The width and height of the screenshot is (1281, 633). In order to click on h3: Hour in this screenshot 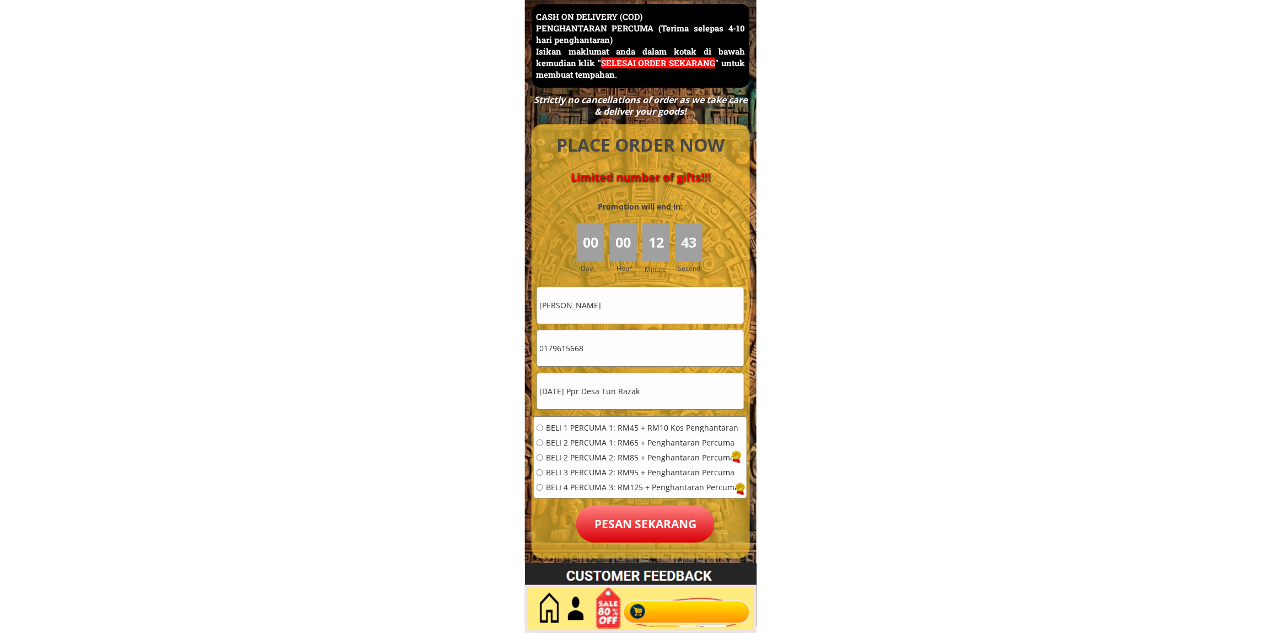, I will do `click(628, 268)`.